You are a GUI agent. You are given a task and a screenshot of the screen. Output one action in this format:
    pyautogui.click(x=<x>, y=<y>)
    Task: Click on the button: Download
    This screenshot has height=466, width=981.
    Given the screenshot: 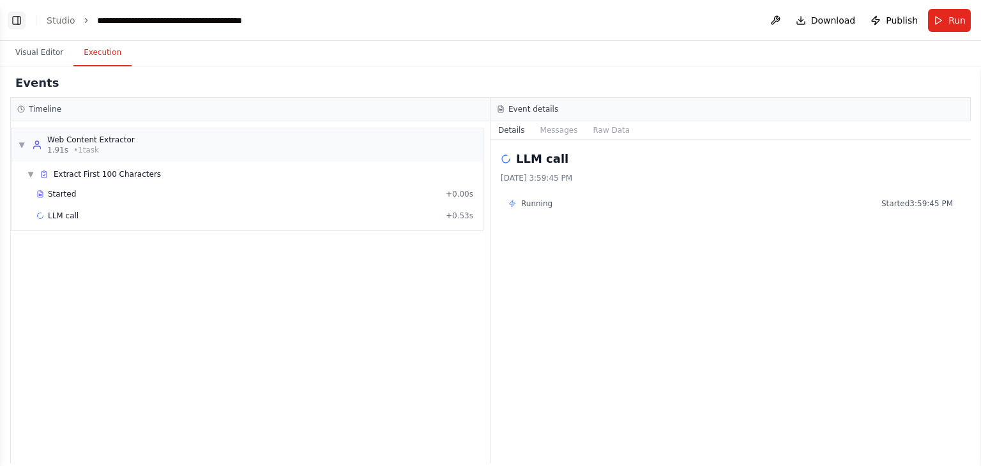 What is the action you would take?
    pyautogui.click(x=826, y=20)
    